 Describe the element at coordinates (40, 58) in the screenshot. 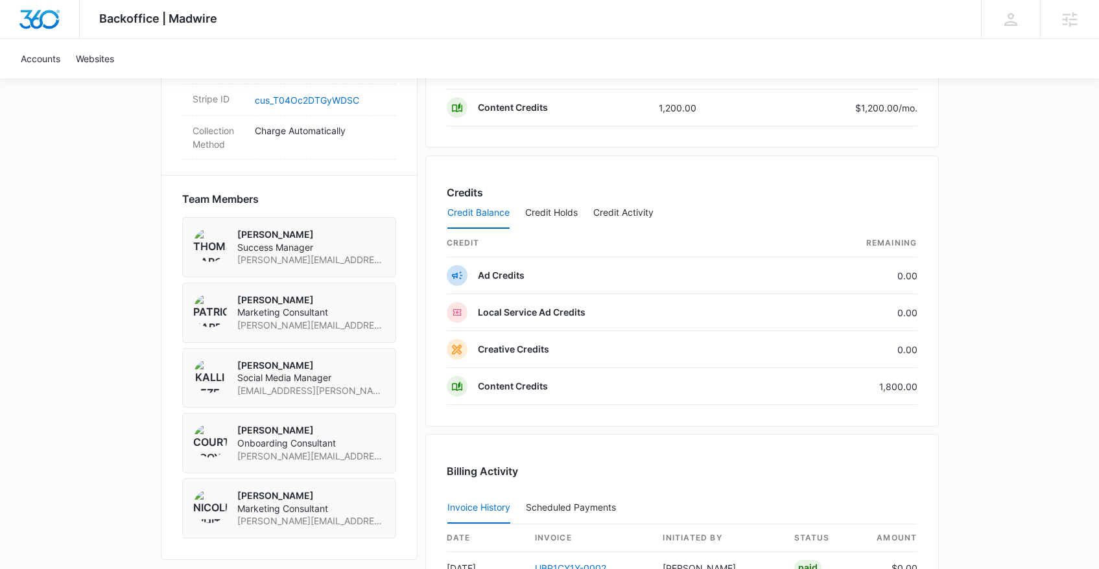

I see `a: Accounts` at that location.